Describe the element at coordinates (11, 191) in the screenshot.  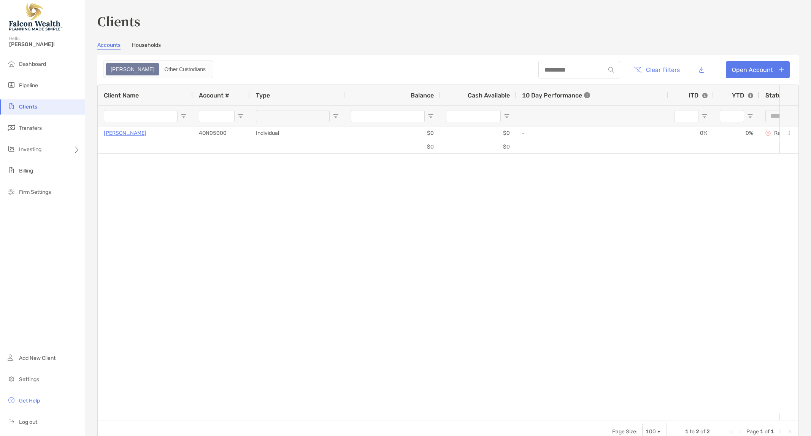
I see `img: firm-settings icon` at that location.